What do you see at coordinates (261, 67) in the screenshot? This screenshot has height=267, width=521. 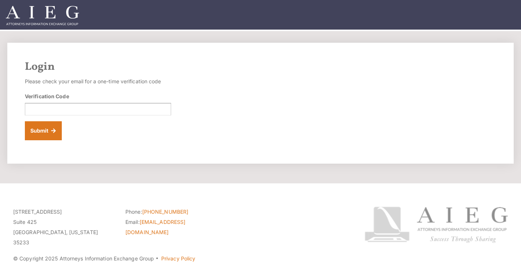 I see `h2: Login` at bounding box center [261, 67].